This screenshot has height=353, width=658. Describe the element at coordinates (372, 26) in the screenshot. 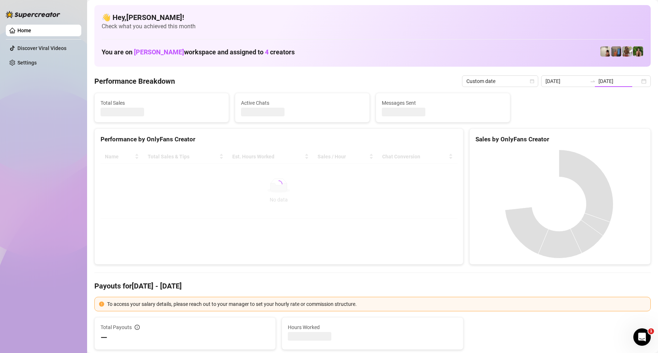

I see `span: Check what you achieved this month` at that location.